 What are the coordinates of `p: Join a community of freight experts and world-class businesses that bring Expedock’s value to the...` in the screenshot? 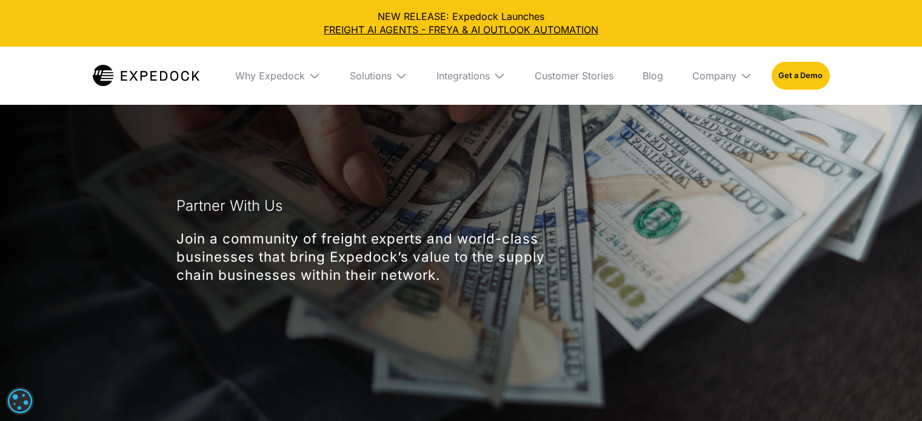 It's located at (381, 257).